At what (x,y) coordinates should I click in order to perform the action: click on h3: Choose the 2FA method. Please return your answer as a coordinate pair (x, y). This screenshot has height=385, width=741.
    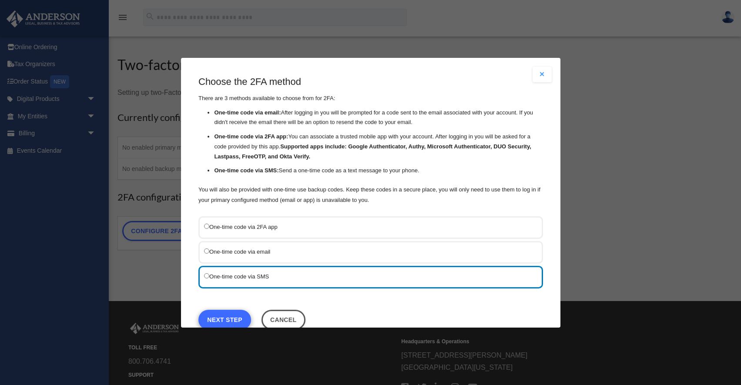
    Looking at the image, I should click on (371, 82).